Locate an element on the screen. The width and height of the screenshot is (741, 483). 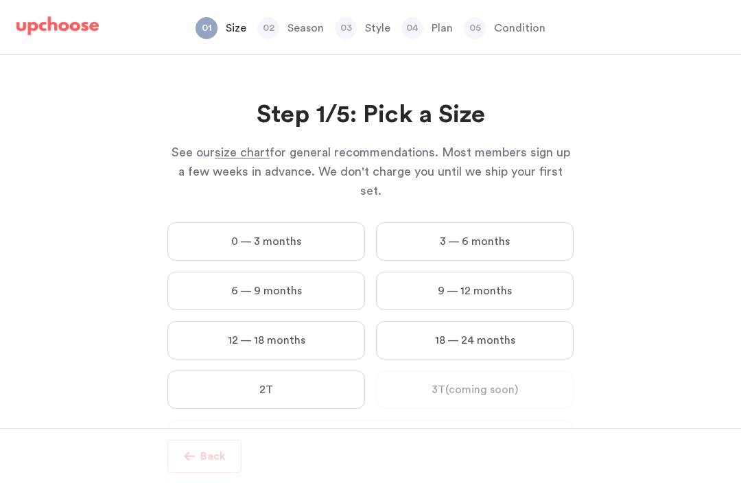
img: UpChoose is located at coordinates (58, 26).